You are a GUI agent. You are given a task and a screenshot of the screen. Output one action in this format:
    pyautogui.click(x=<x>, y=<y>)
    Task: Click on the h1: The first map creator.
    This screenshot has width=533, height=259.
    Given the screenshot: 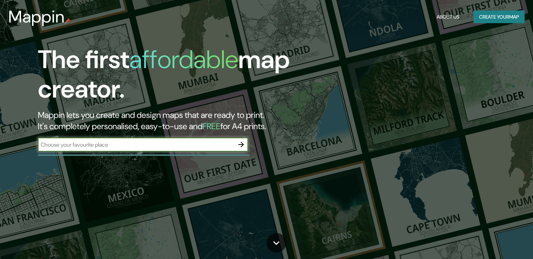 What is the action you would take?
    pyautogui.click(x=171, y=77)
    